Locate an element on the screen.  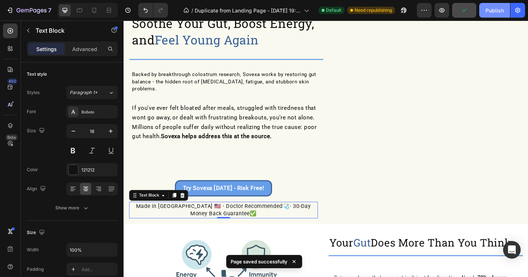
div: Padding is located at coordinates (35, 269).